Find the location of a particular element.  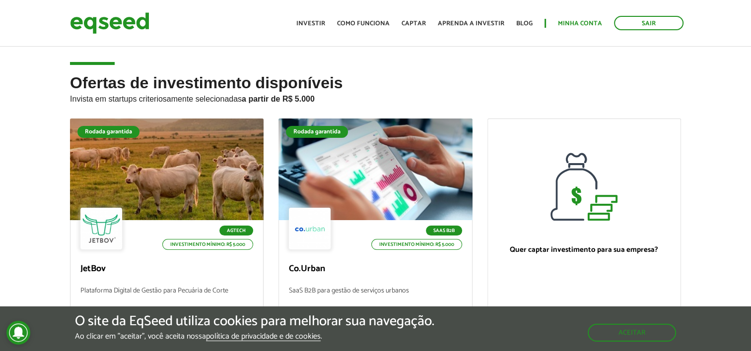

h2: Ofertas de investimento disponíveis is located at coordinates (375, 96).